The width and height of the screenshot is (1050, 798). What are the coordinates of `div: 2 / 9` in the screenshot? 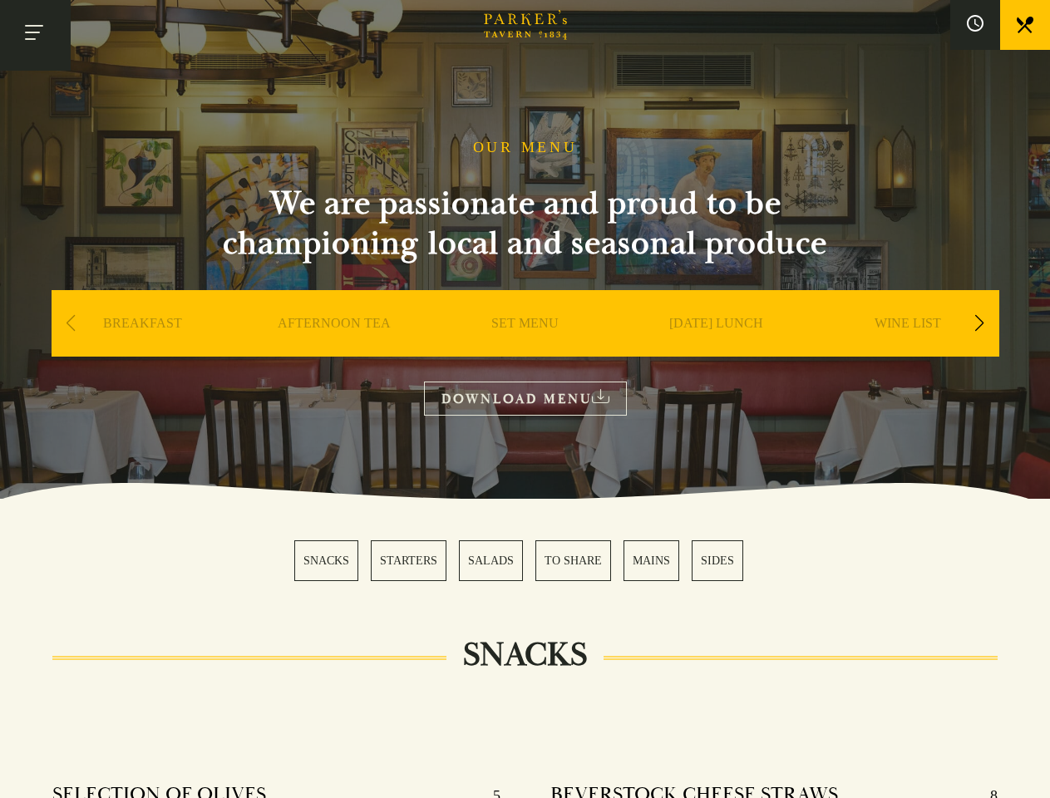 It's located at (334, 348).